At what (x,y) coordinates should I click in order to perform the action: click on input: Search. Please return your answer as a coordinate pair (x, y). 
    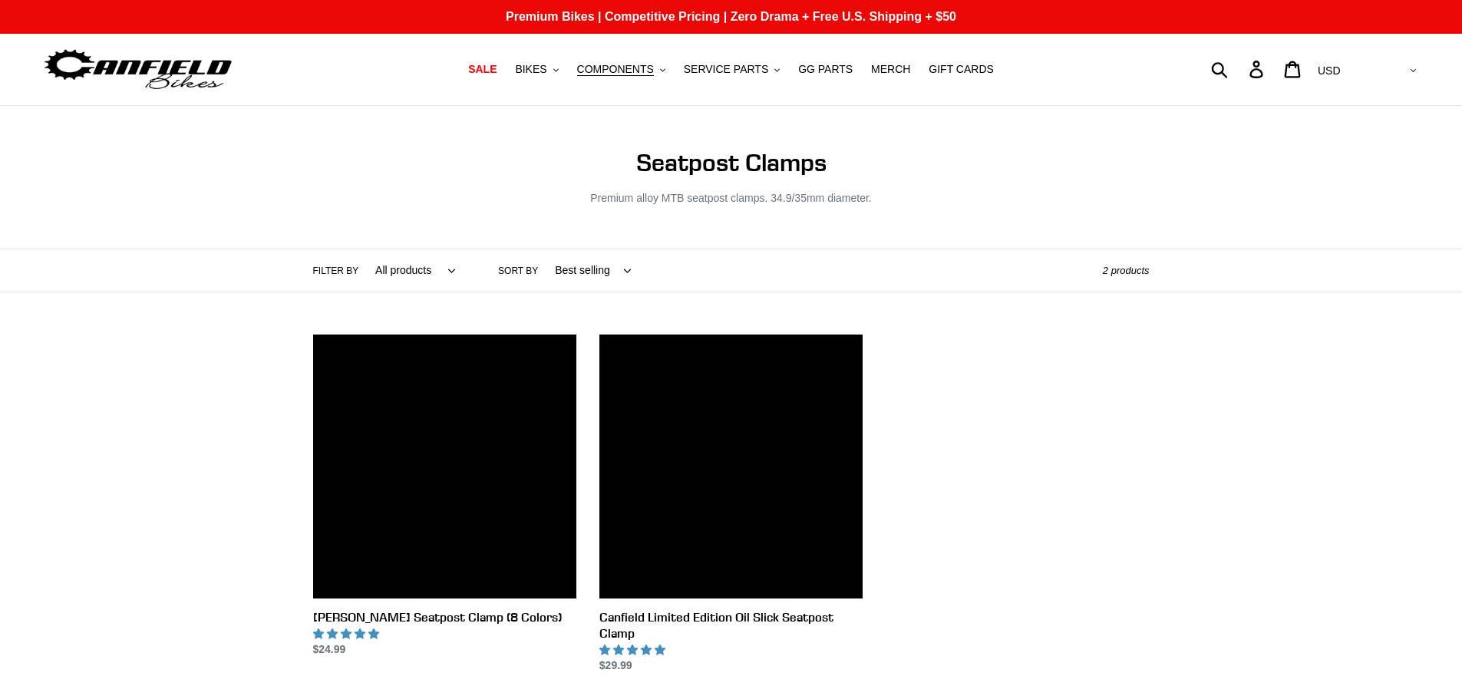
    Looking at the image, I should click on (1239, 69).